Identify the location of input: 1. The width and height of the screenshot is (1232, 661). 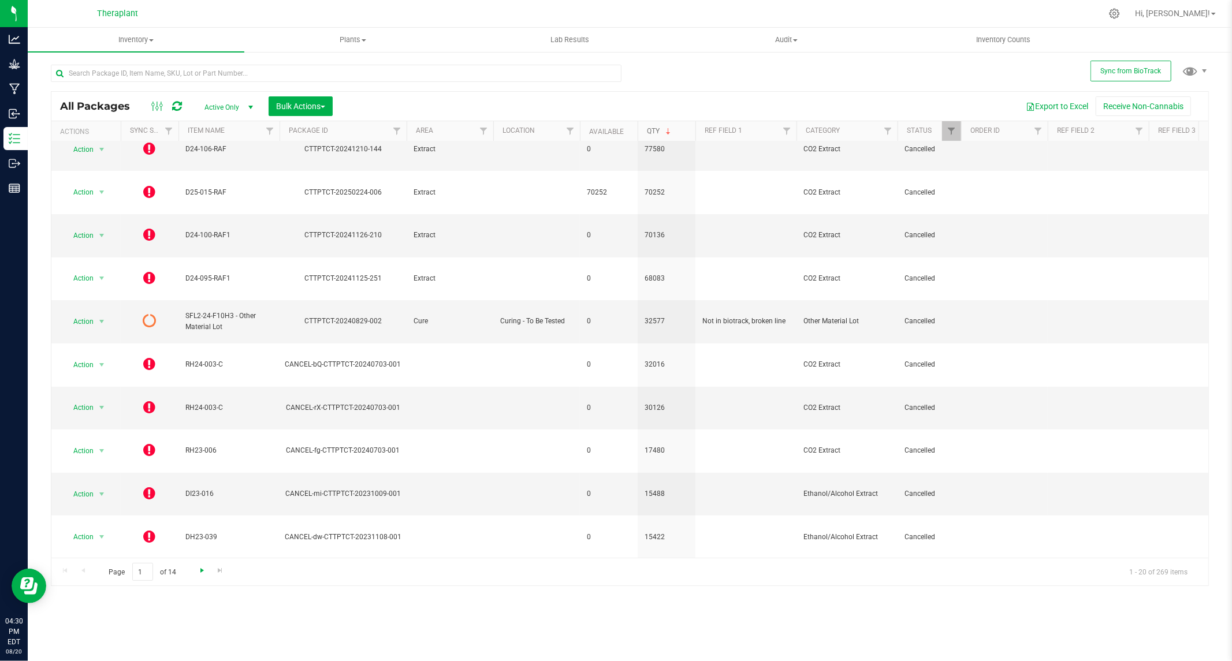
(143, 572).